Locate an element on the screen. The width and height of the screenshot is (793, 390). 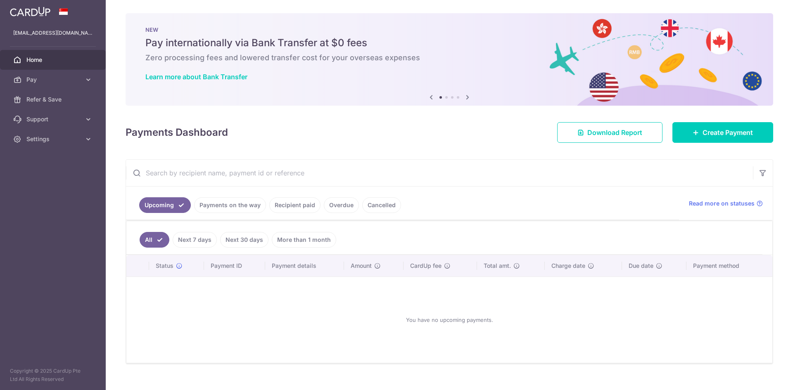
span: Support is located at coordinates (54, 119).